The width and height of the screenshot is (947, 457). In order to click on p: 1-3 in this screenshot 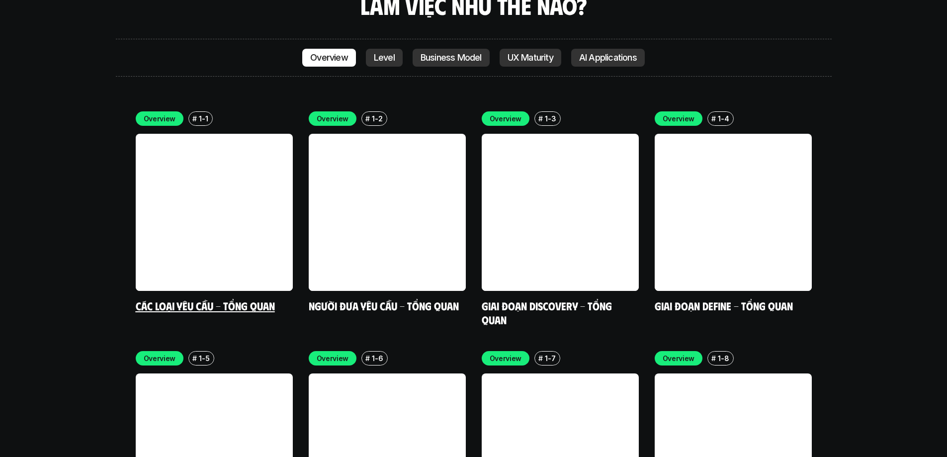, I will do `click(550, 118)`.